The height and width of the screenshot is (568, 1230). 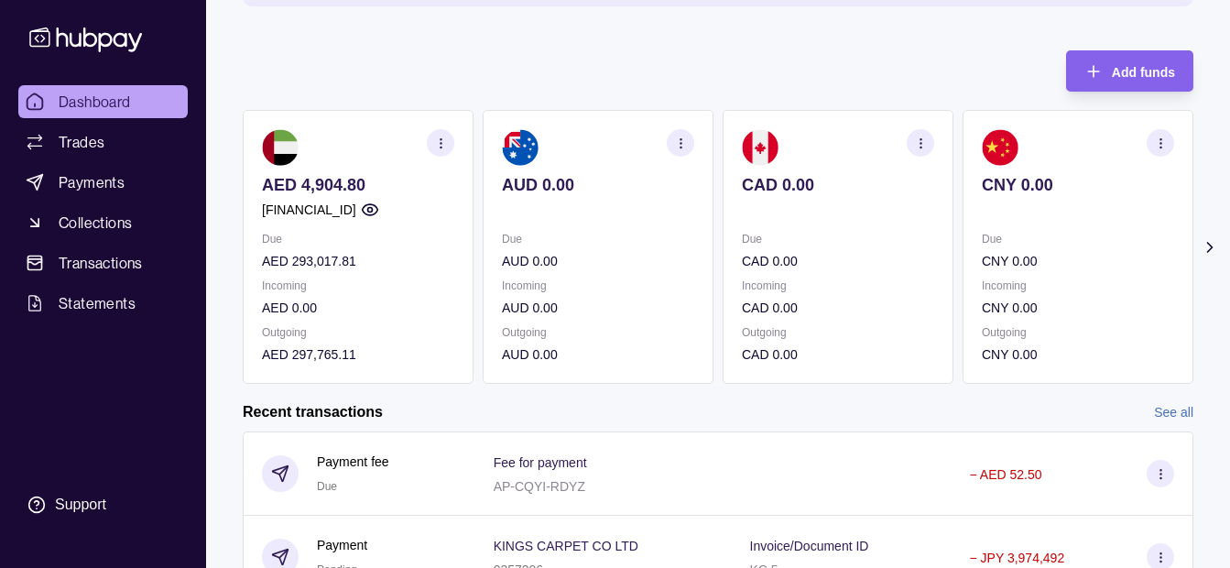 I want to click on span: Payments, so click(x=92, y=182).